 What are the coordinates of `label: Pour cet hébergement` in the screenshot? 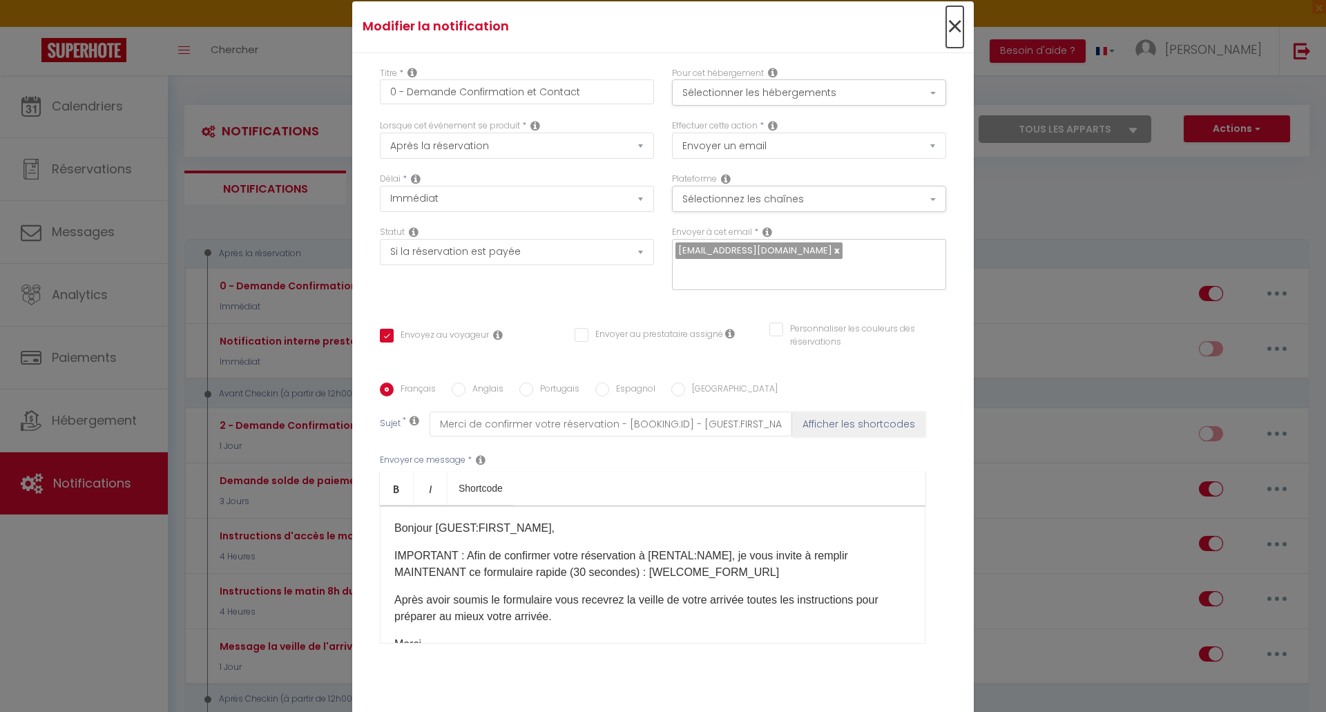 It's located at (718, 73).